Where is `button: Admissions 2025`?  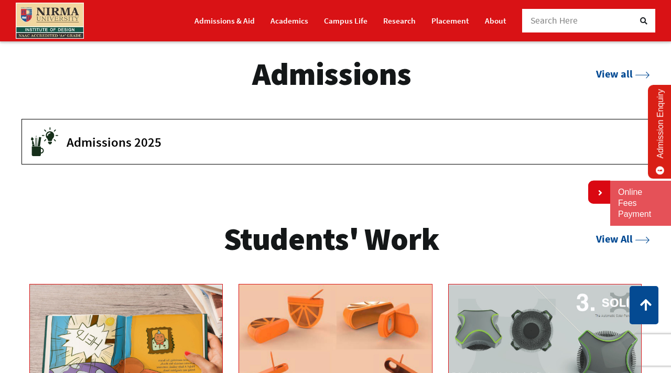 button: Admissions 2025 is located at coordinates (335, 141).